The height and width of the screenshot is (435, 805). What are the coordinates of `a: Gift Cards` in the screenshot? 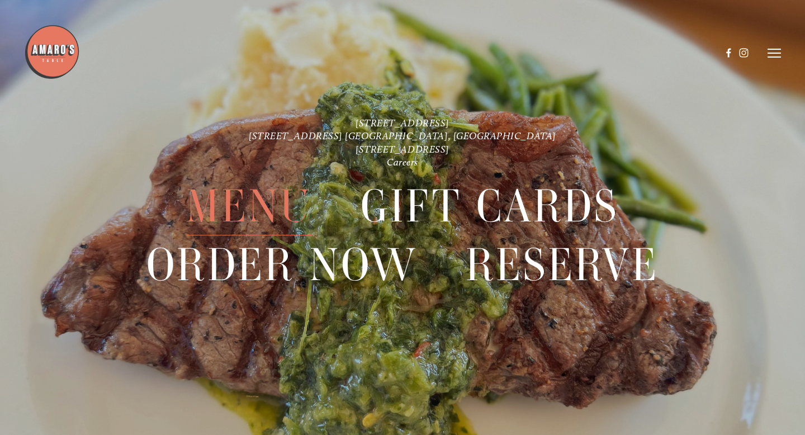 It's located at (490, 206).